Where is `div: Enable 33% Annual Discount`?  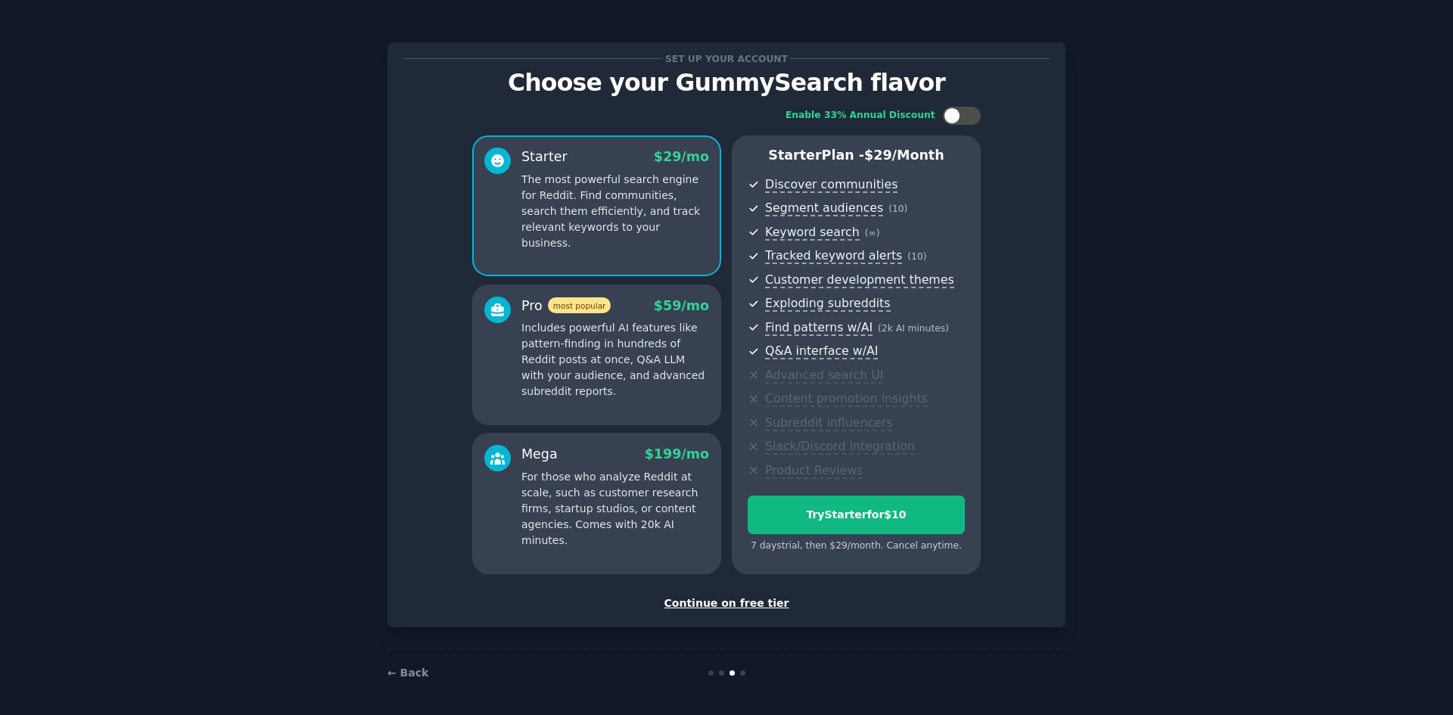 div: Enable 33% Annual Discount is located at coordinates (861, 116).